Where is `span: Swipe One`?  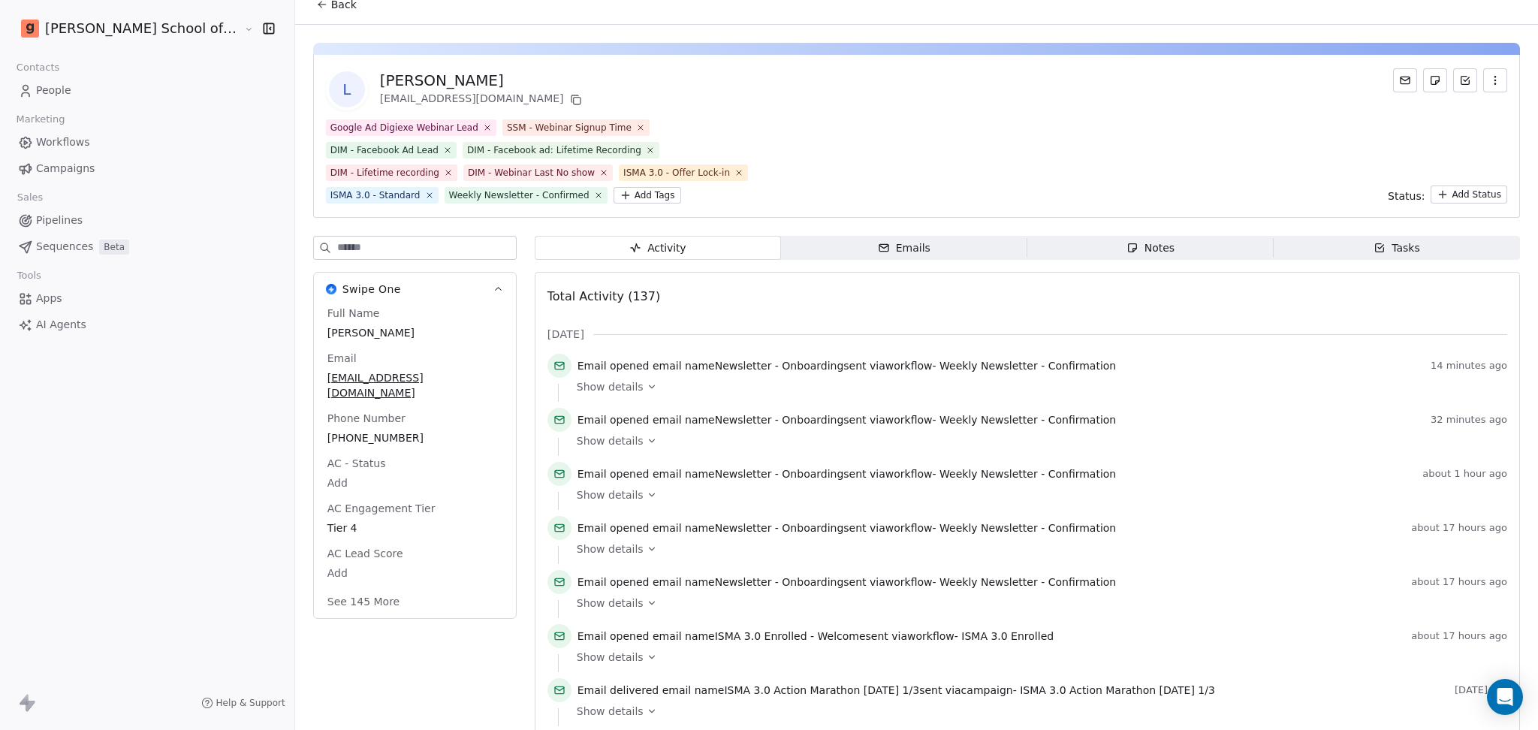 span: Swipe One is located at coordinates (372, 289).